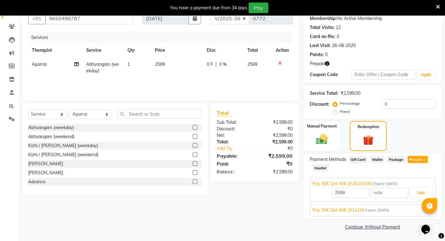  What do you see at coordinates (224, 113) in the screenshot?
I see `span: Total` at bounding box center [224, 113].